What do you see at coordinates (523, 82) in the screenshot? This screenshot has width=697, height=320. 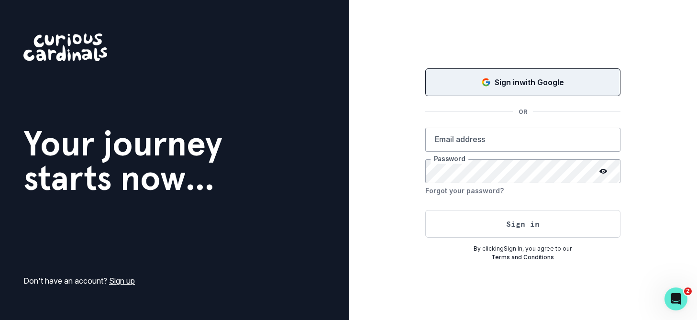 I see `button: Sign in with Google (GSuite)` at bounding box center [523, 82].